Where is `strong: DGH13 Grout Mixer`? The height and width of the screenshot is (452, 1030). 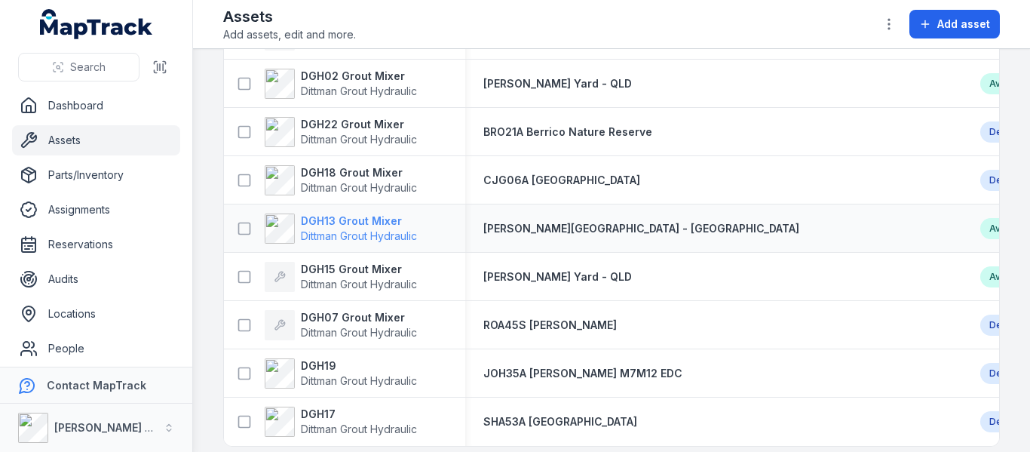
strong: DGH13 Grout Mixer is located at coordinates (359, 221).